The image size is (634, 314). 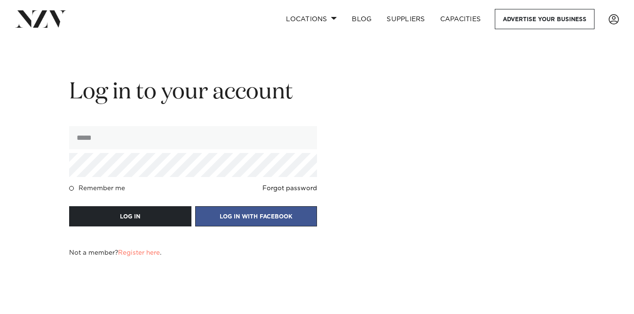 I want to click on mark: Register here, so click(x=139, y=253).